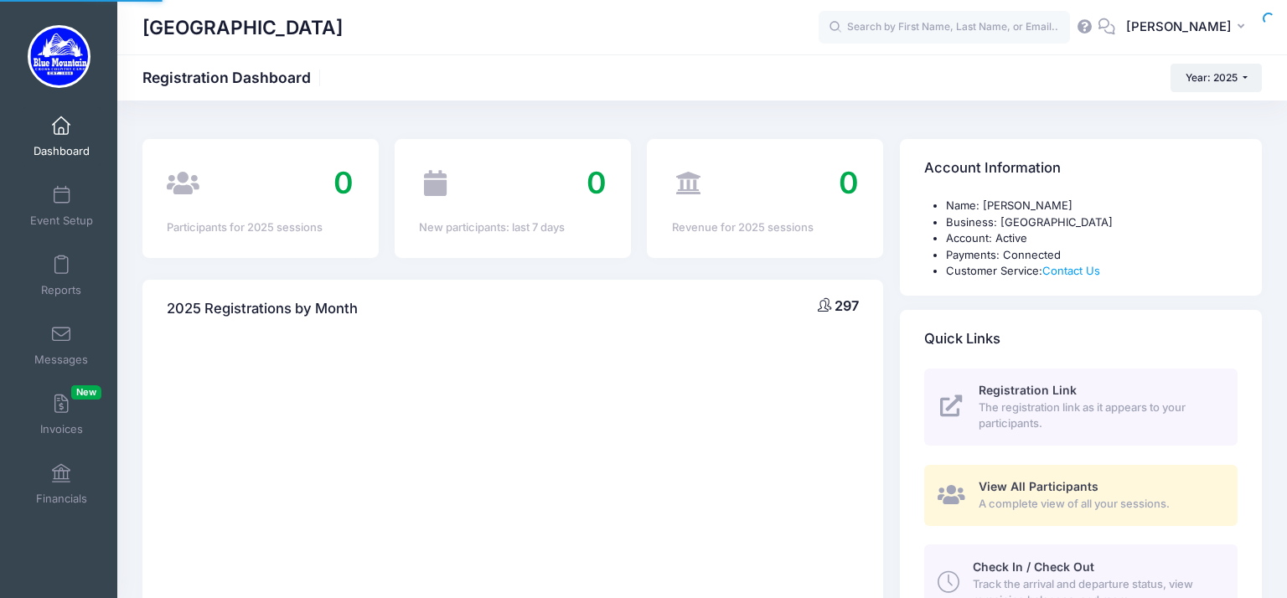 This screenshot has height=598, width=1287. I want to click on a: View All Participants A complete view of all your sessions., so click(1081, 495).